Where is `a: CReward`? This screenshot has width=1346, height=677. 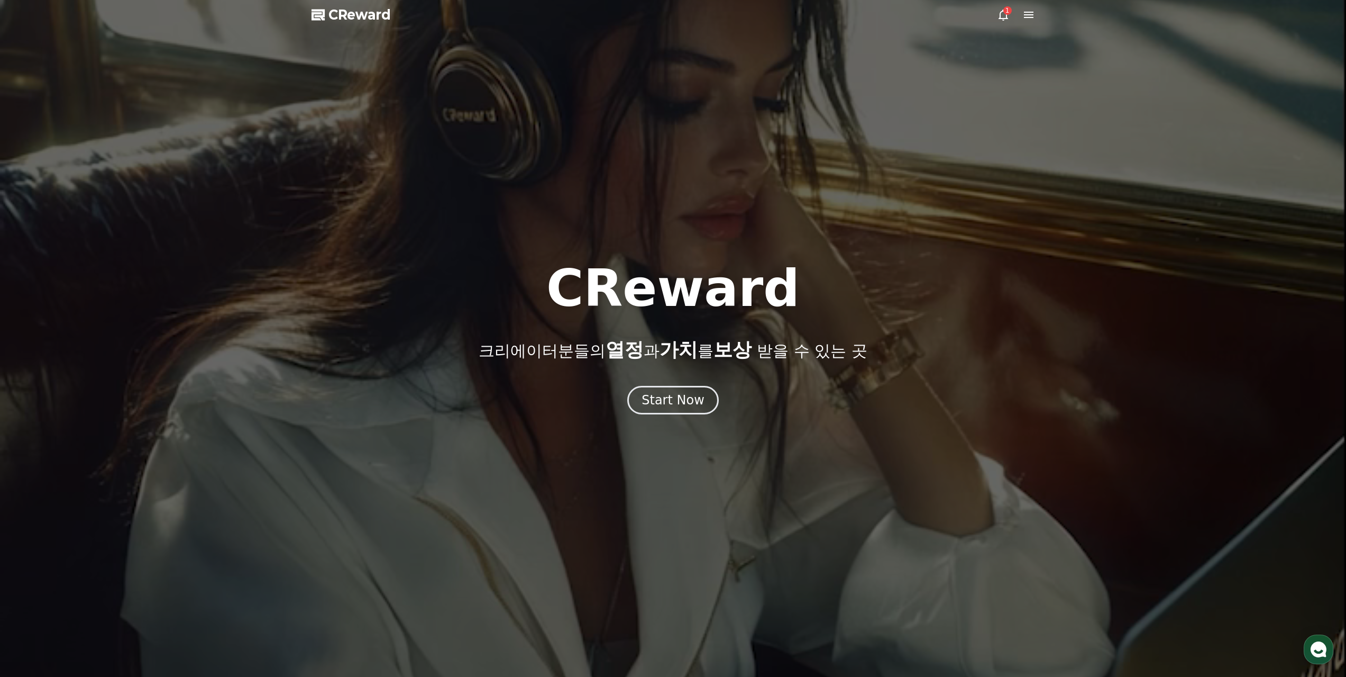 a: CReward is located at coordinates (351, 15).